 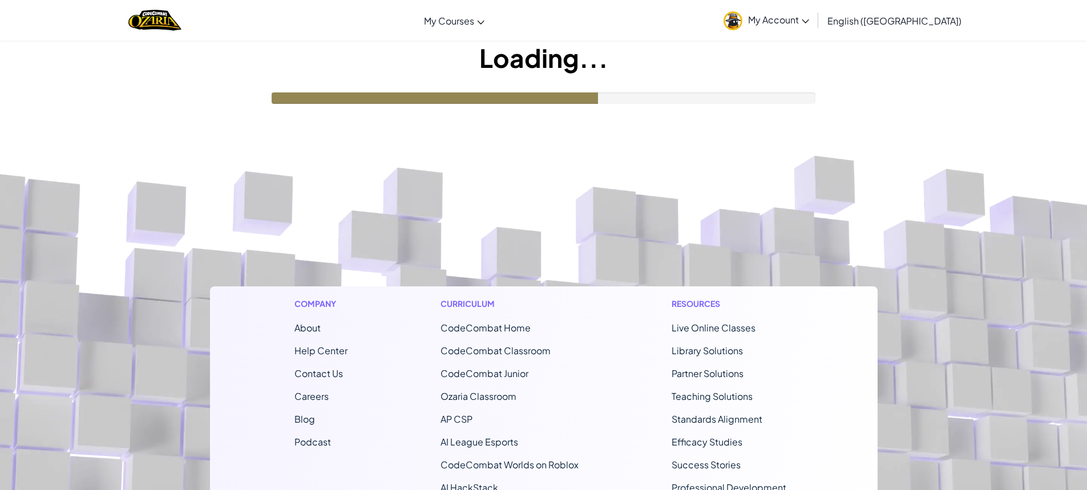 What do you see at coordinates (716, 419) in the screenshot?
I see `a: Standards Alignment` at bounding box center [716, 419].